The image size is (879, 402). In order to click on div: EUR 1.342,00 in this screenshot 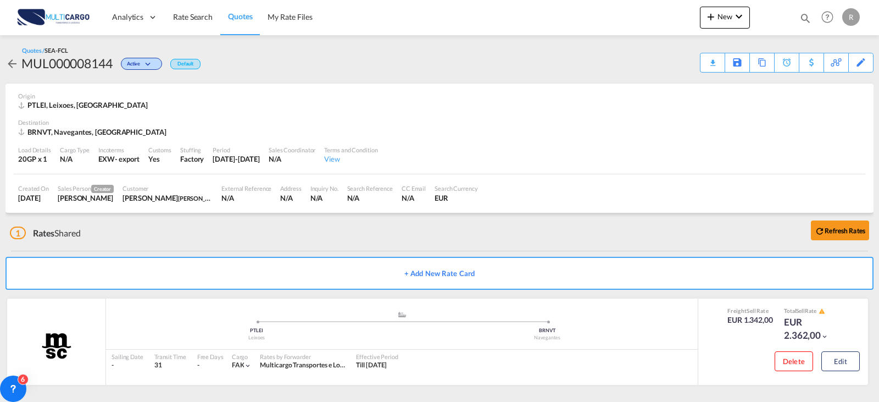, I will do `click(750, 320)`.